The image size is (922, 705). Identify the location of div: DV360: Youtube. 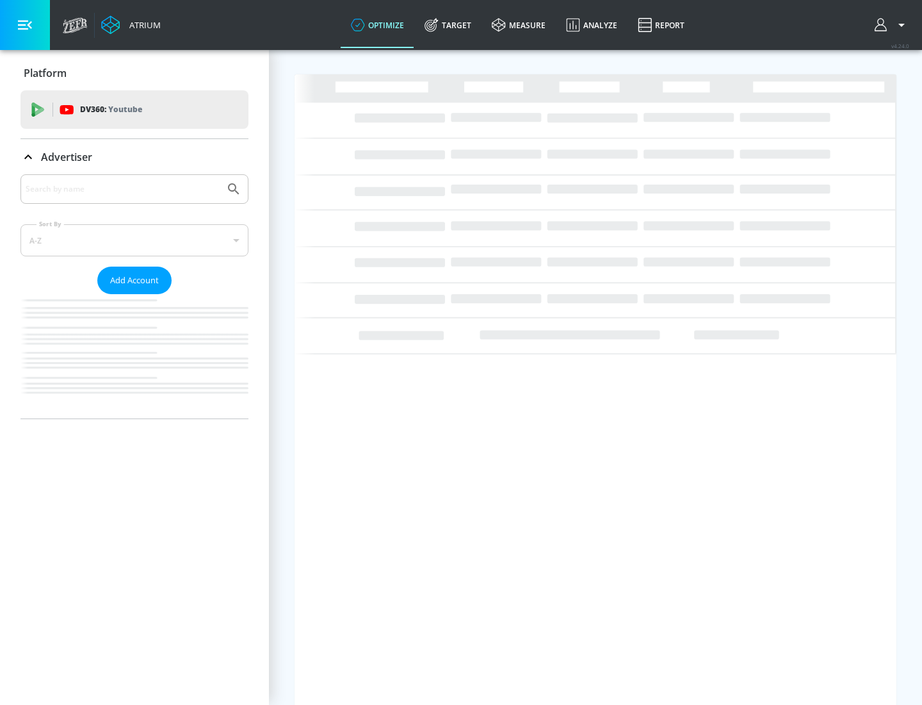
(135, 110).